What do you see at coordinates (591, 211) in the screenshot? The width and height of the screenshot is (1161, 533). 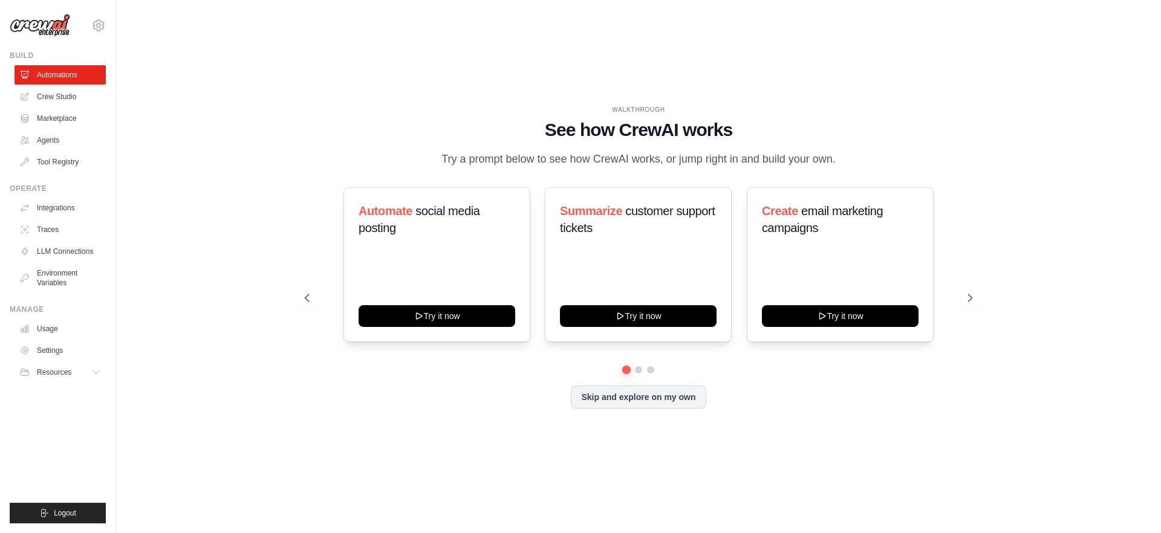 I see `span: Summarize` at bounding box center [591, 211].